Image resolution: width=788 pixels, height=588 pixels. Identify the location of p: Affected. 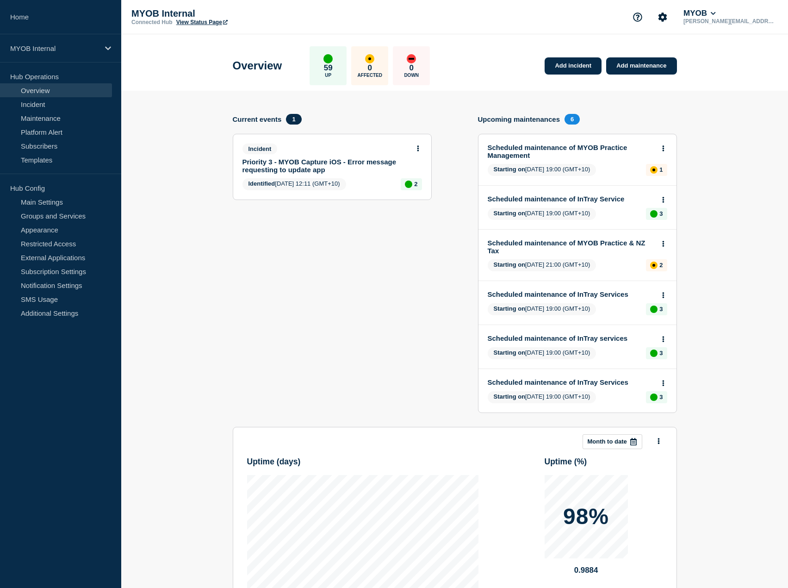
(370, 75).